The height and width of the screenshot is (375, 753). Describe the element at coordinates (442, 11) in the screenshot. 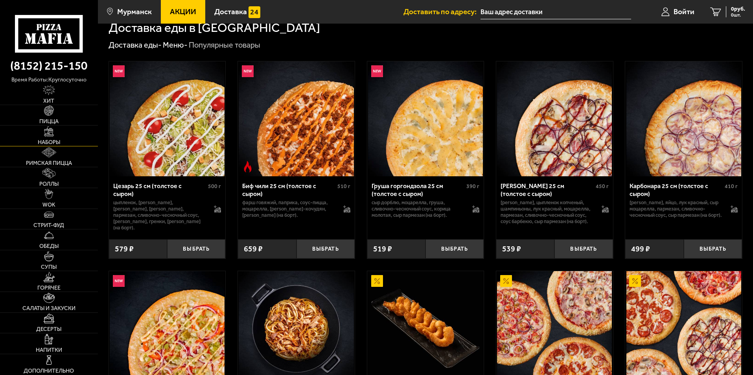

I see `span: Доставить по адресу:` at that location.